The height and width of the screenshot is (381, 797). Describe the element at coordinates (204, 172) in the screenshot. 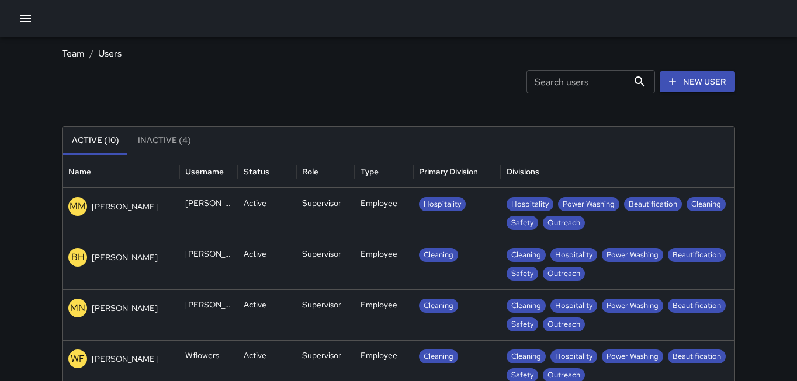

I see `div: Username` at that location.